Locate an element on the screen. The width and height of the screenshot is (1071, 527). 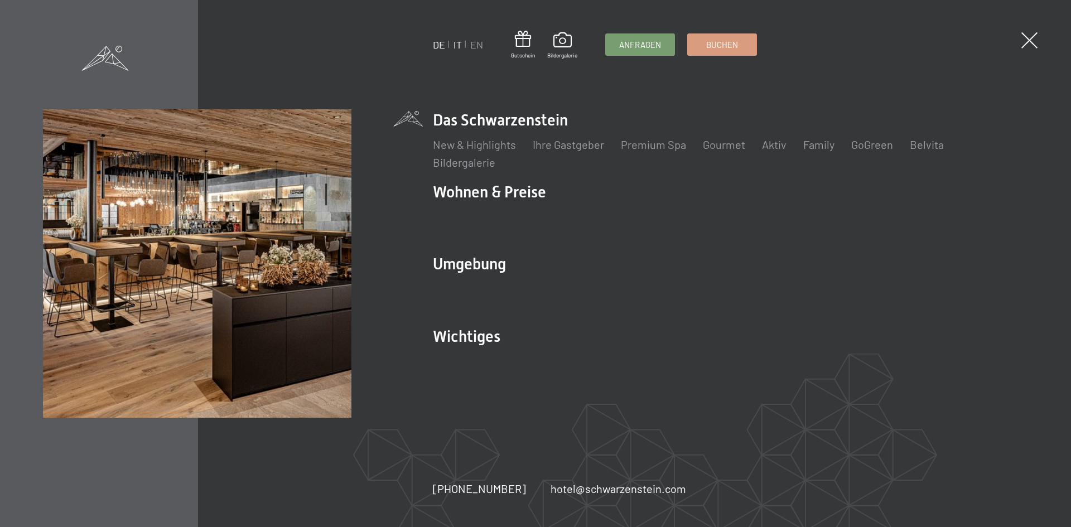
a: EN is located at coordinates (476, 45).